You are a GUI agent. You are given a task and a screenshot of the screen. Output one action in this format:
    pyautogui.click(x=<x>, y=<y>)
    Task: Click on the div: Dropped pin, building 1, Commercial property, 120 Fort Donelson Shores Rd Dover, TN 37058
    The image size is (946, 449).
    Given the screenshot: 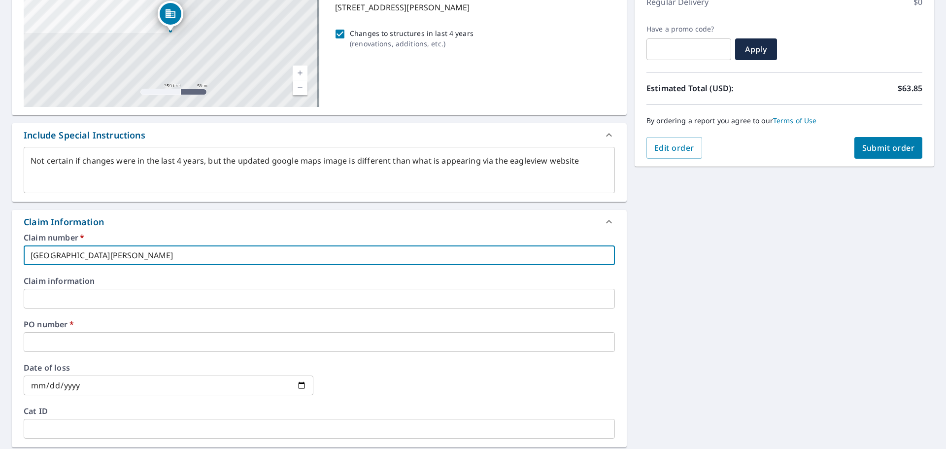 What is the action you would take?
    pyautogui.click(x=170, y=16)
    